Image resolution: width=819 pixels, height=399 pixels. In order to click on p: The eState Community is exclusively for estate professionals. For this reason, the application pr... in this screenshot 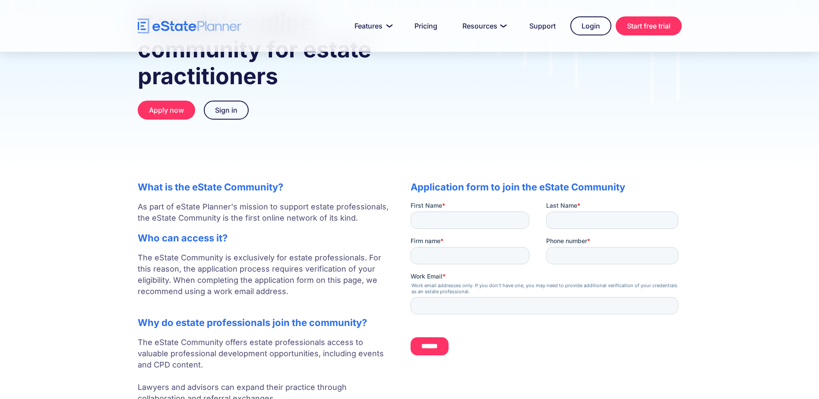, I will do `click(265, 280)`.